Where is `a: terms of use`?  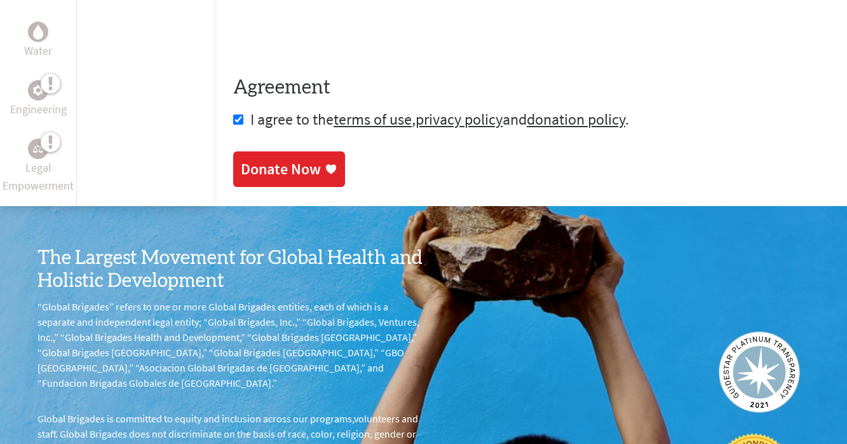
a: terms of use is located at coordinates (372, 119).